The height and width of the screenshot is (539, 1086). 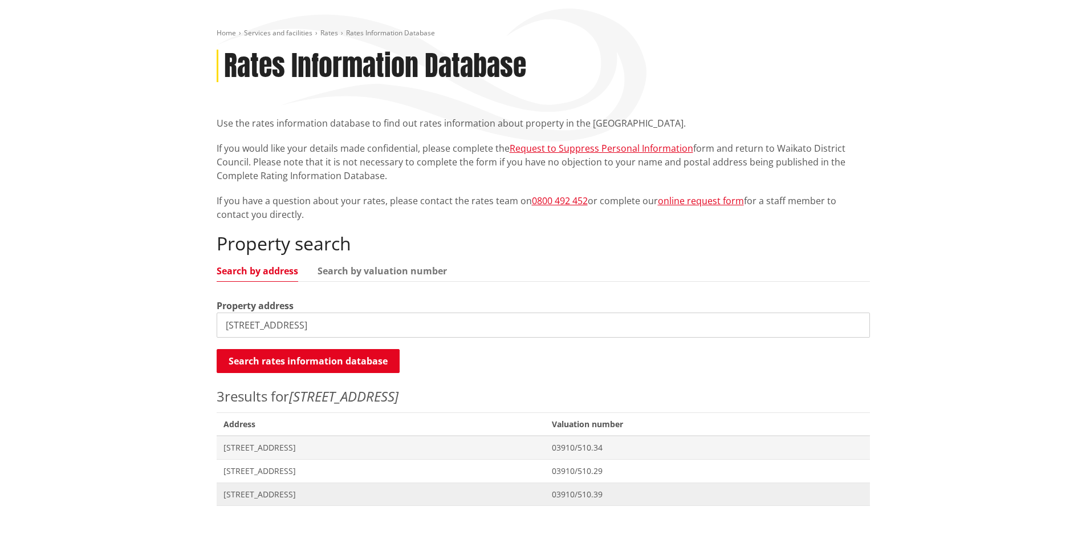 I want to click on h1: Rates Information Database, so click(x=375, y=66).